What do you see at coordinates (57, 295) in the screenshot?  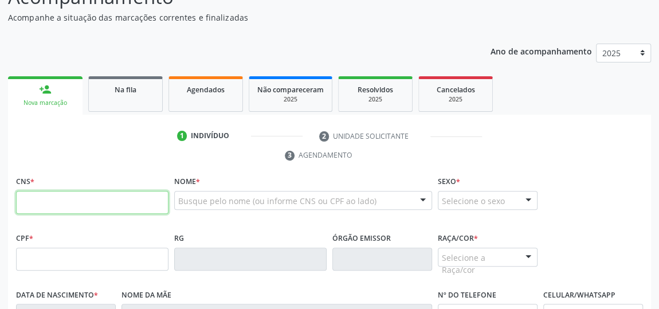 I see `label: Data de nascimento` at bounding box center [57, 295].